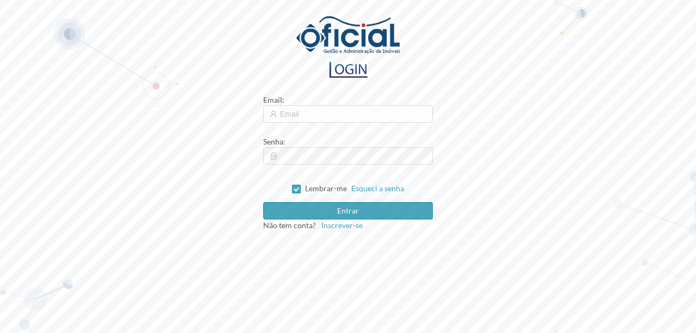 This screenshot has height=333, width=696. What do you see at coordinates (289, 225) in the screenshot?
I see `span: Não tem conta?` at bounding box center [289, 225].